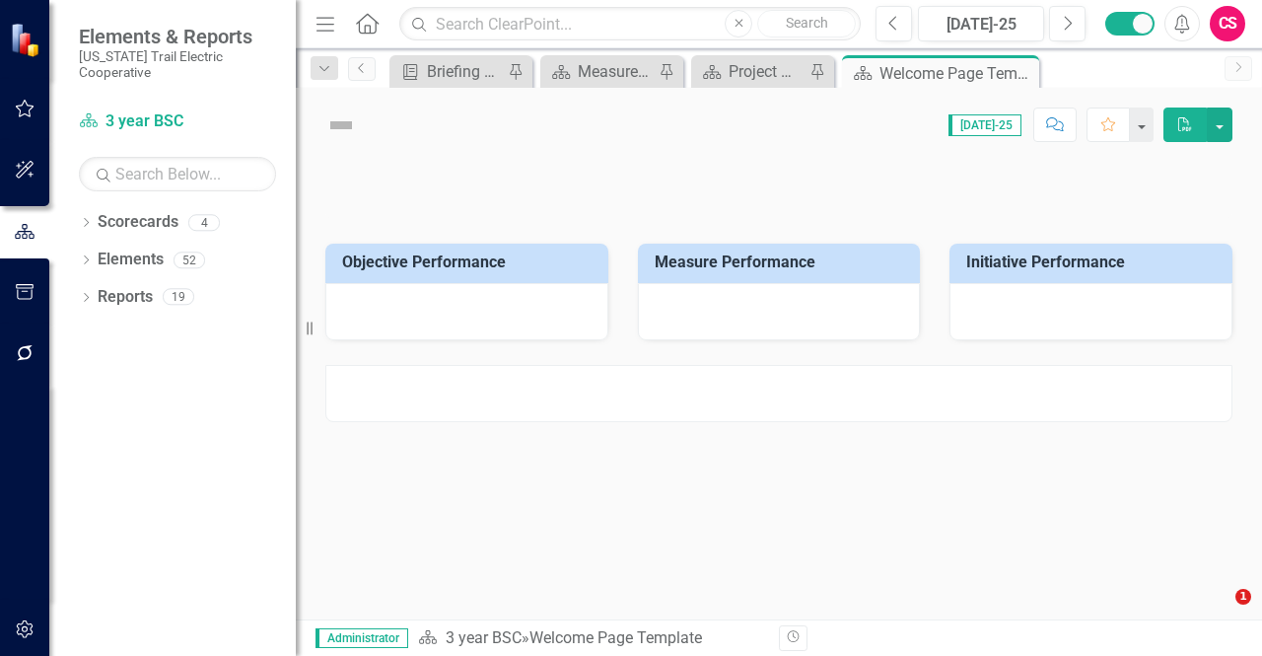 The image size is (1262, 656). I want to click on div: Project Dashboard, so click(766, 71).